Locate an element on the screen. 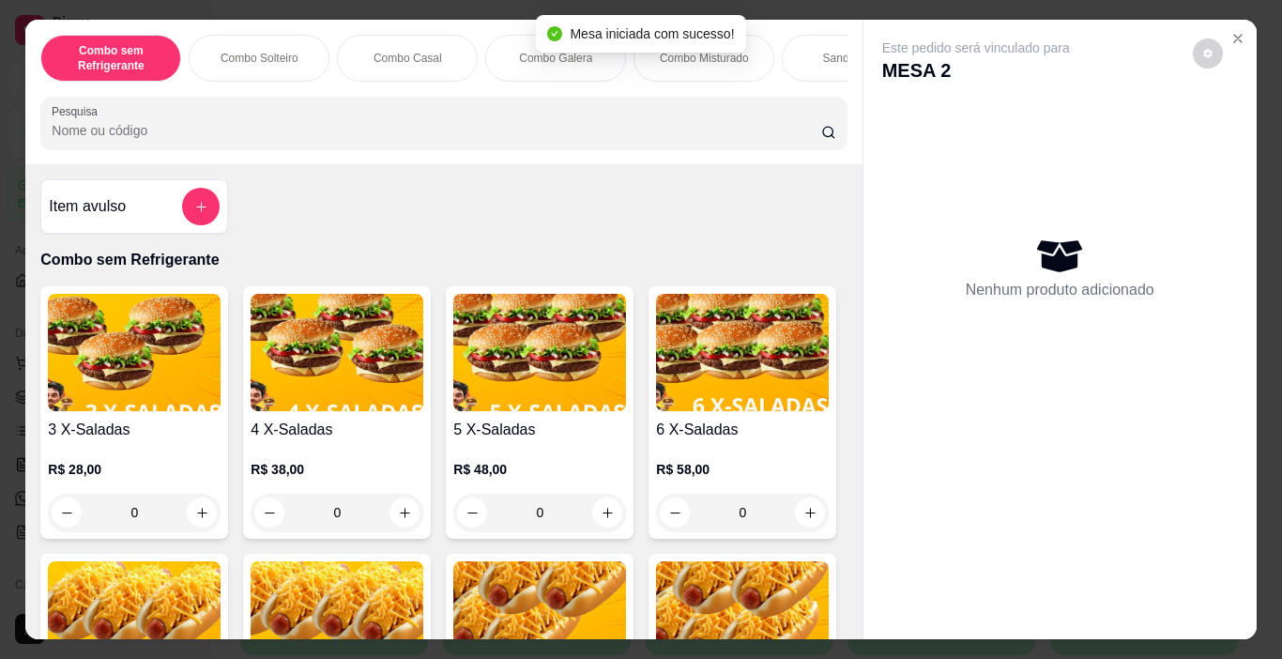  h4: 4 X-Saladas is located at coordinates (337, 430).